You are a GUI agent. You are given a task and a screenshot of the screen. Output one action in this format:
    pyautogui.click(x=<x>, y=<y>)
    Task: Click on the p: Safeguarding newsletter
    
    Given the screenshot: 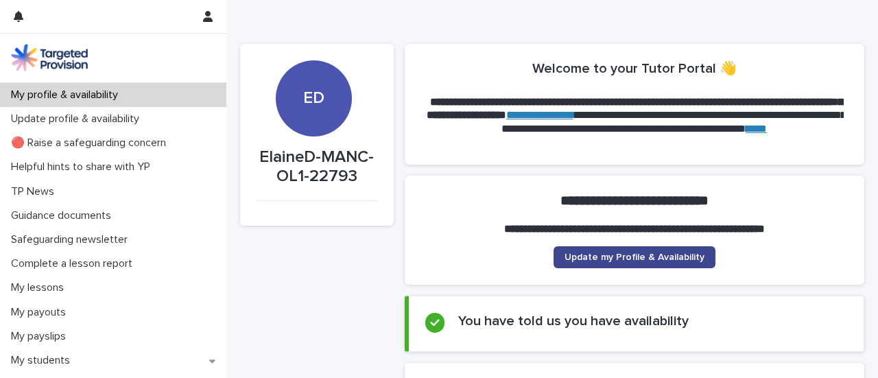 What is the action you would take?
    pyautogui.click(x=72, y=239)
    